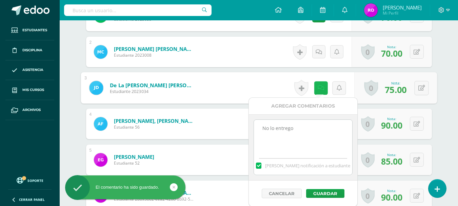 The image size is (458, 206). What do you see at coordinates (35, 30) in the screenshot?
I see `span: Estudiantes` at bounding box center [35, 30].